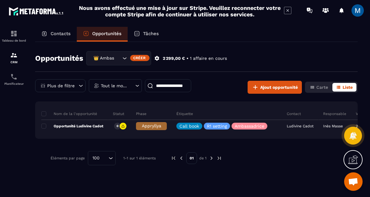 The image size is (370, 197). I want to click on p: Phase, so click(141, 114).